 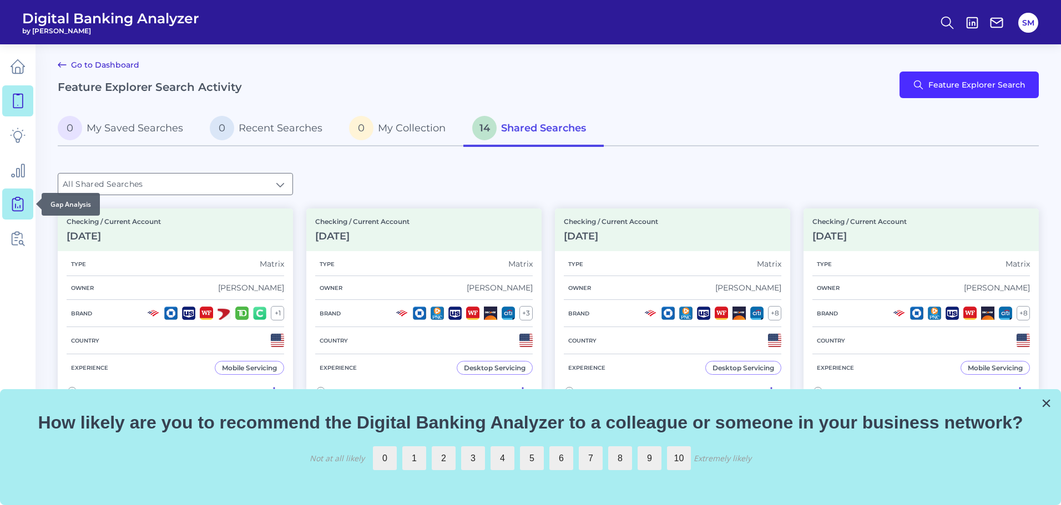 What do you see at coordinates (150, 87) in the screenshot?
I see `h2: Feature Explorer Search Activity` at bounding box center [150, 87].